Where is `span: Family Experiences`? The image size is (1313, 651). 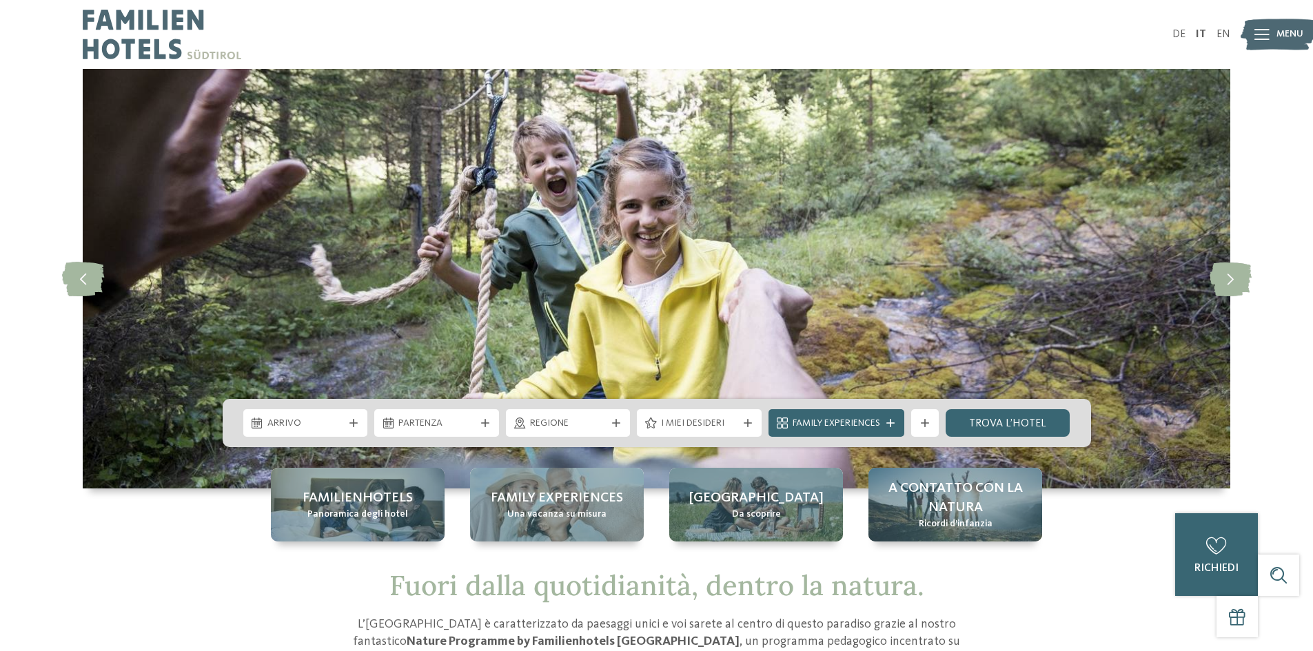
span: Family Experiences is located at coordinates (836, 424).